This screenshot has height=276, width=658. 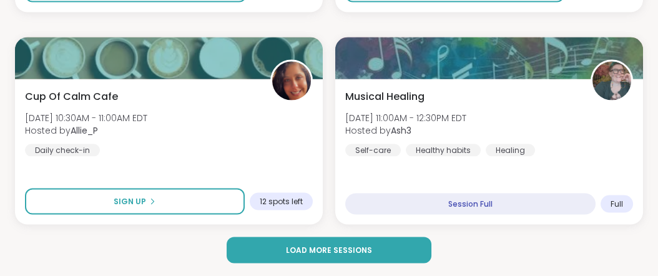 I want to click on span: Sign Up, so click(x=130, y=202).